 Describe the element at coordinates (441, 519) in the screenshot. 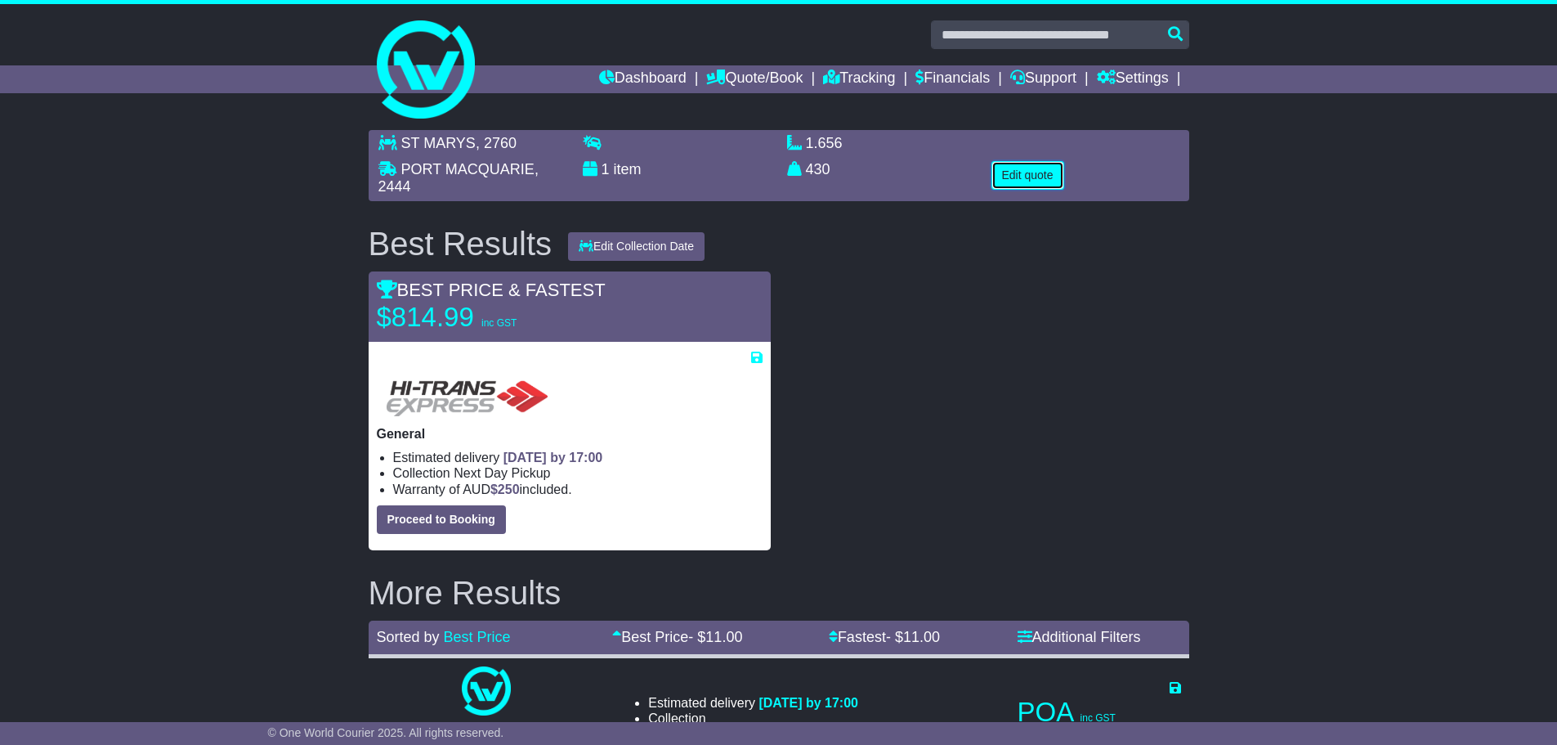

I see `button: Proceed to Booking` at that location.